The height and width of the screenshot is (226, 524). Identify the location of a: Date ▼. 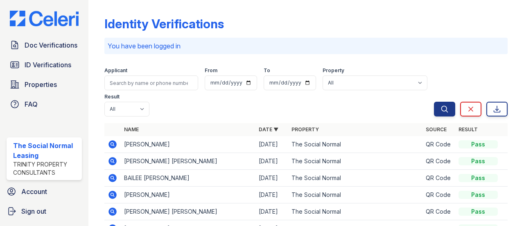
(269, 129).